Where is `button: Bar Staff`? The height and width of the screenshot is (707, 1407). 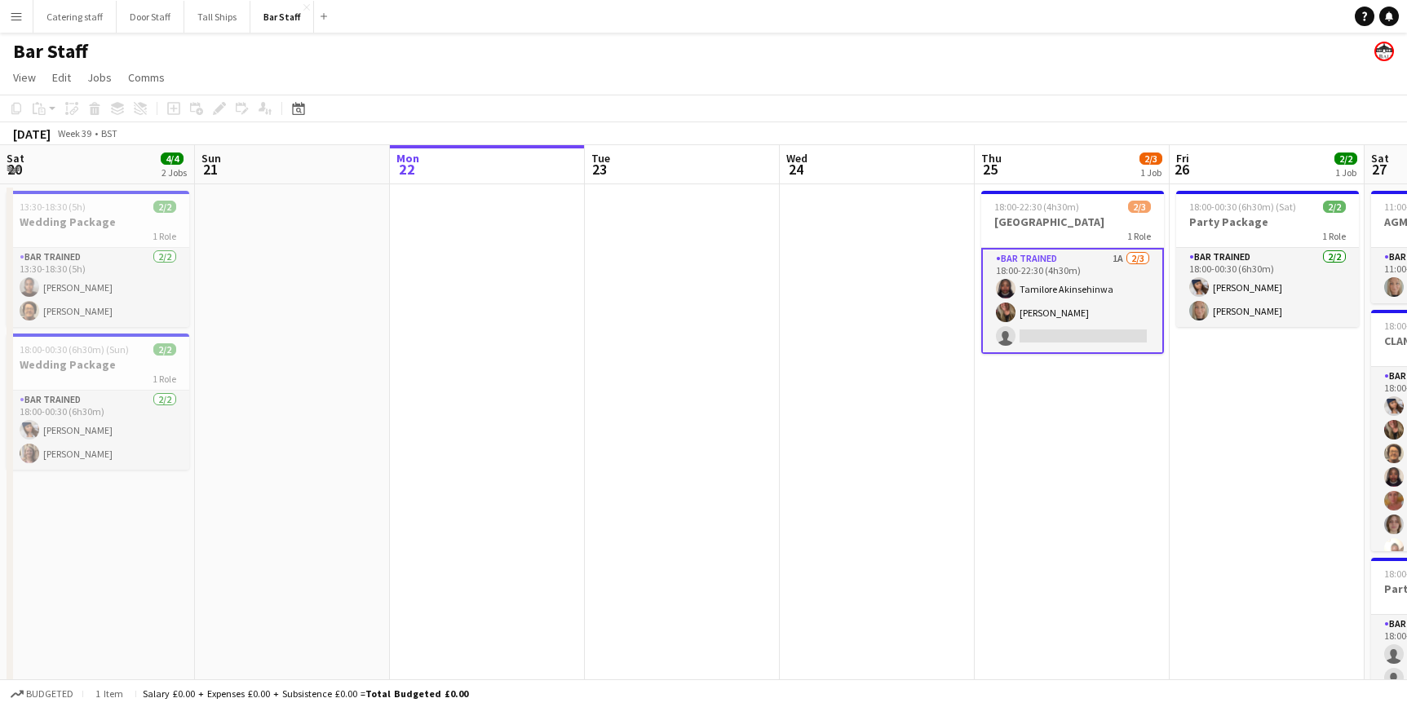
button: Bar Staff is located at coordinates (282, 16).